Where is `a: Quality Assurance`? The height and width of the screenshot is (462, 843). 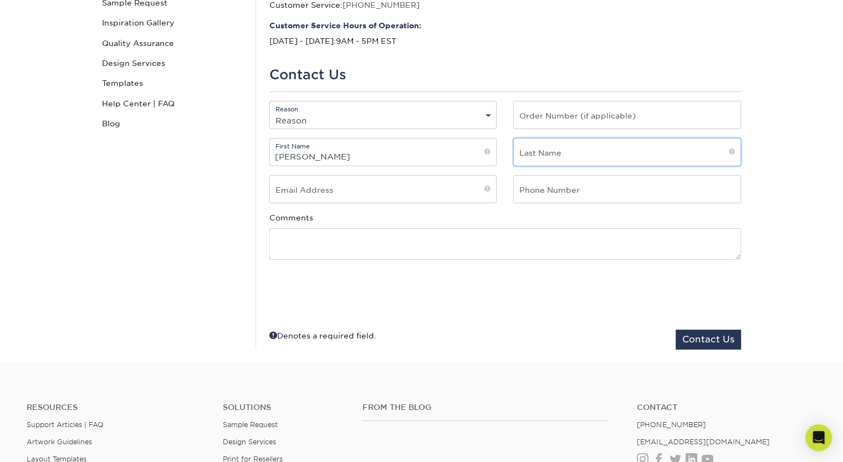
a: Quality Assurance is located at coordinates (172, 43).